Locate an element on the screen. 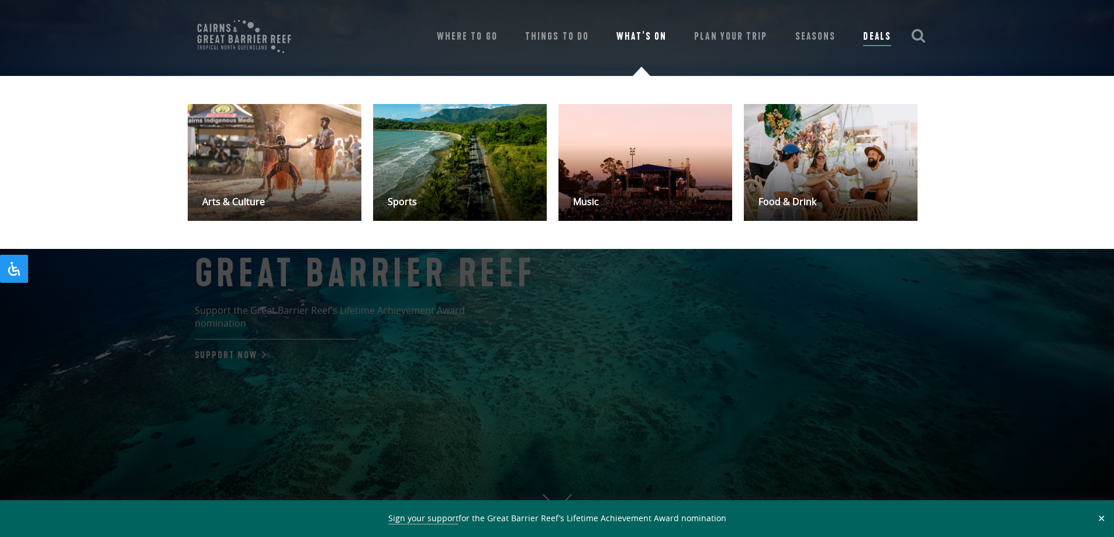 The width and height of the screenshot is (1114, 537). img: CGBR-TNQ_dual-logo.svg is located at coordinates (244, 36).